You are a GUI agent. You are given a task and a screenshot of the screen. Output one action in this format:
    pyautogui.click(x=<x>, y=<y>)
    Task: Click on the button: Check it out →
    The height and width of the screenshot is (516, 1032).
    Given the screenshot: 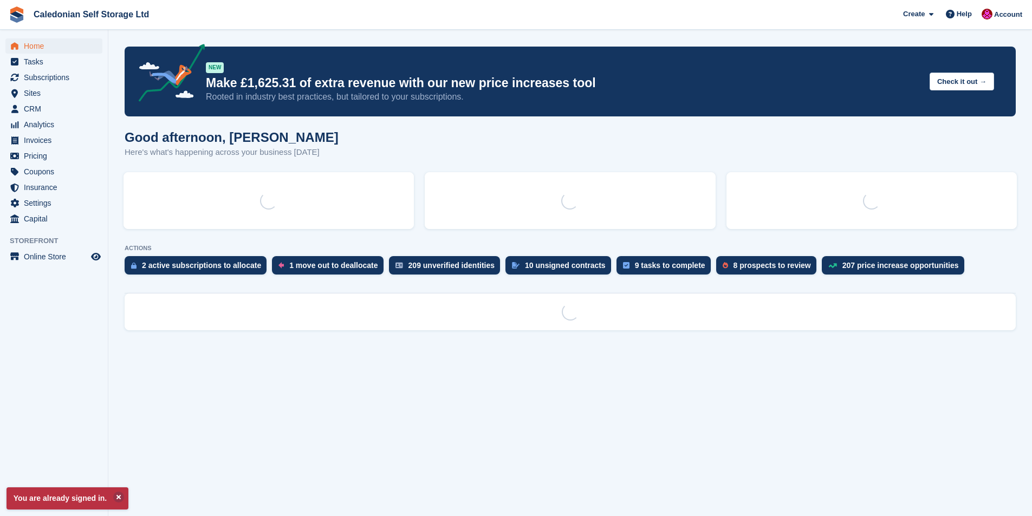 What is the action you would take?
    pyautogui.click(x=962, y=81)
    